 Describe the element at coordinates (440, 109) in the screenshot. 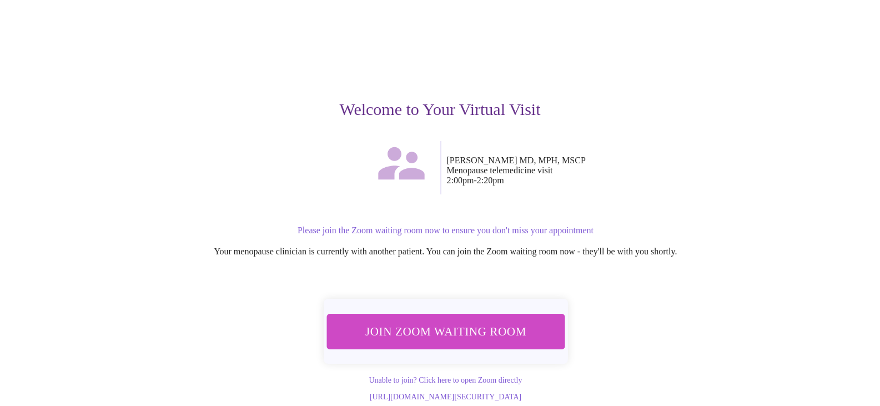

I see `h3: Welcome to Your Virtual Visit` at that location.